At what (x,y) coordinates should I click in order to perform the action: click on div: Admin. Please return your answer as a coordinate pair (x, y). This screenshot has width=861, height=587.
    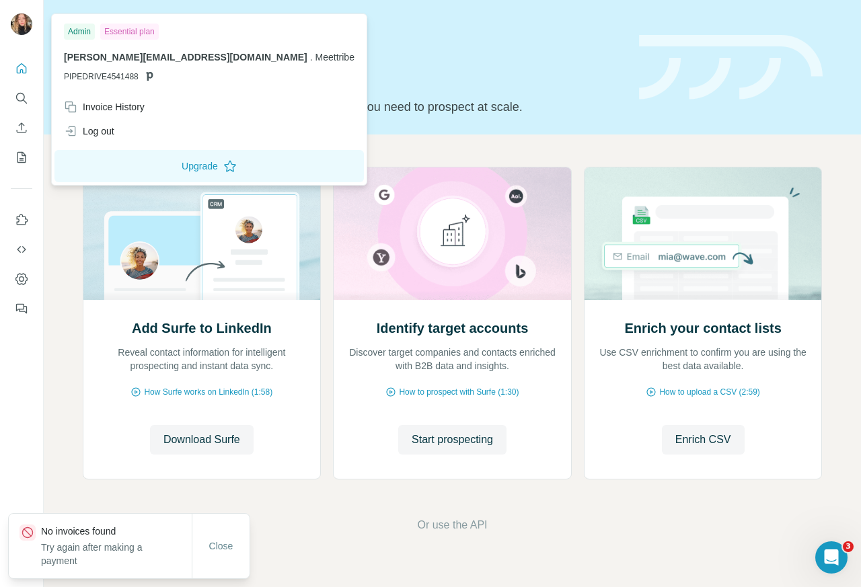
    Looking at the image, I should click on (79, 32).